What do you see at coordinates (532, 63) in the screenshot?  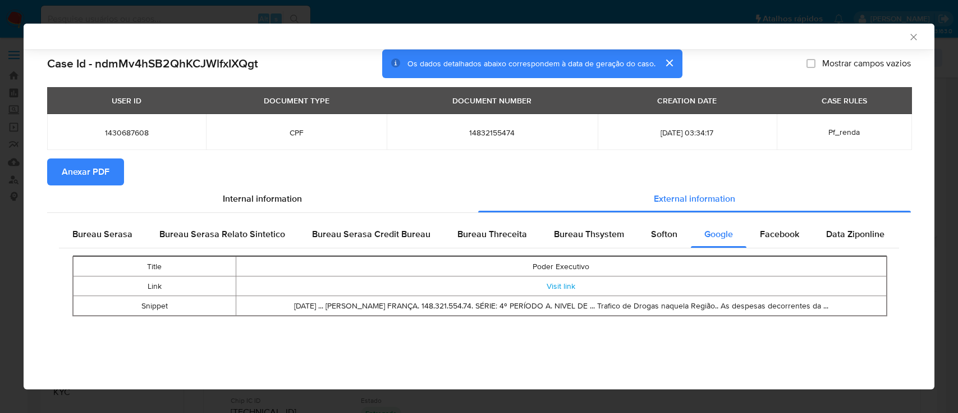 I see `span: Os dados detalhados abaixo correspondem à data de geração do caso.` at bounding box center [532, 63].